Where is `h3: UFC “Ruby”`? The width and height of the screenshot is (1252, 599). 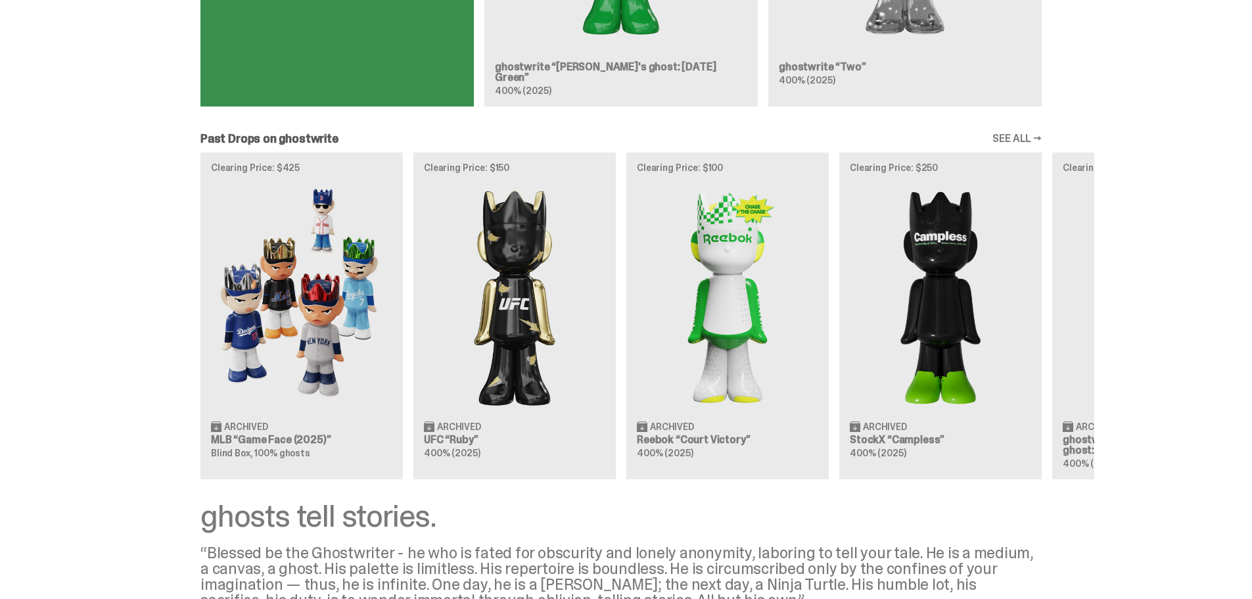 h3: UFC “Ruby” is located at coordinates (514, 440).